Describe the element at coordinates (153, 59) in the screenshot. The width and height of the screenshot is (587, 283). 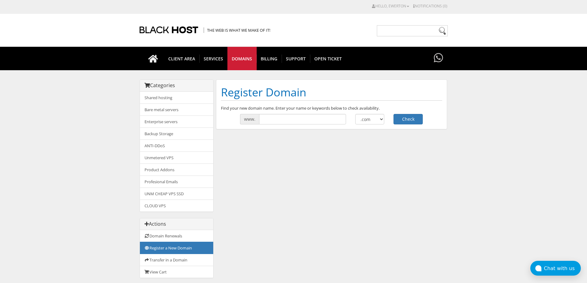
I see `a: Go to homepage` at that location.